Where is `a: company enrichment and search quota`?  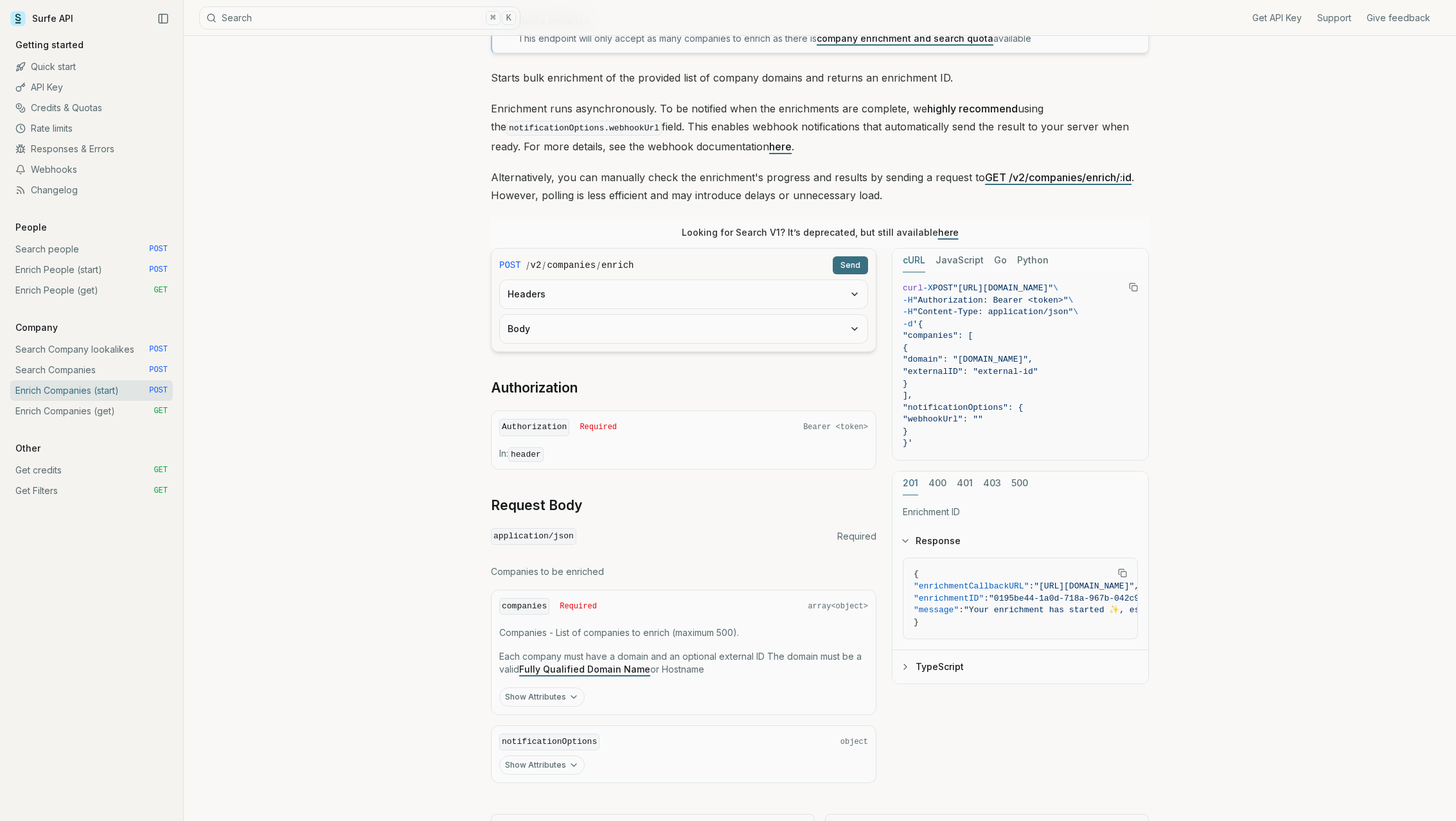 a: company enrichment and search quota is located at coordinates (904, 37).